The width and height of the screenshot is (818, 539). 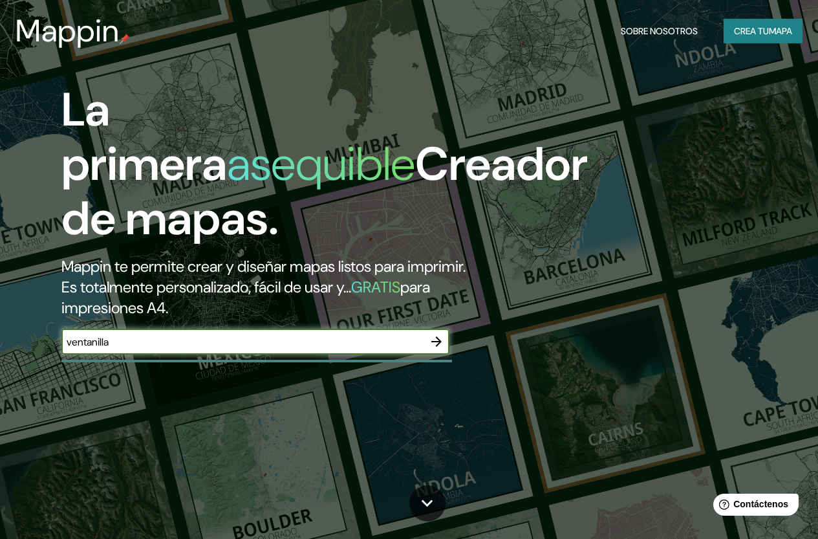 What do you see at coordinates (58, 16) in the screenshot?
I see `font: Contáctenos` at bounding box center [58, 16].